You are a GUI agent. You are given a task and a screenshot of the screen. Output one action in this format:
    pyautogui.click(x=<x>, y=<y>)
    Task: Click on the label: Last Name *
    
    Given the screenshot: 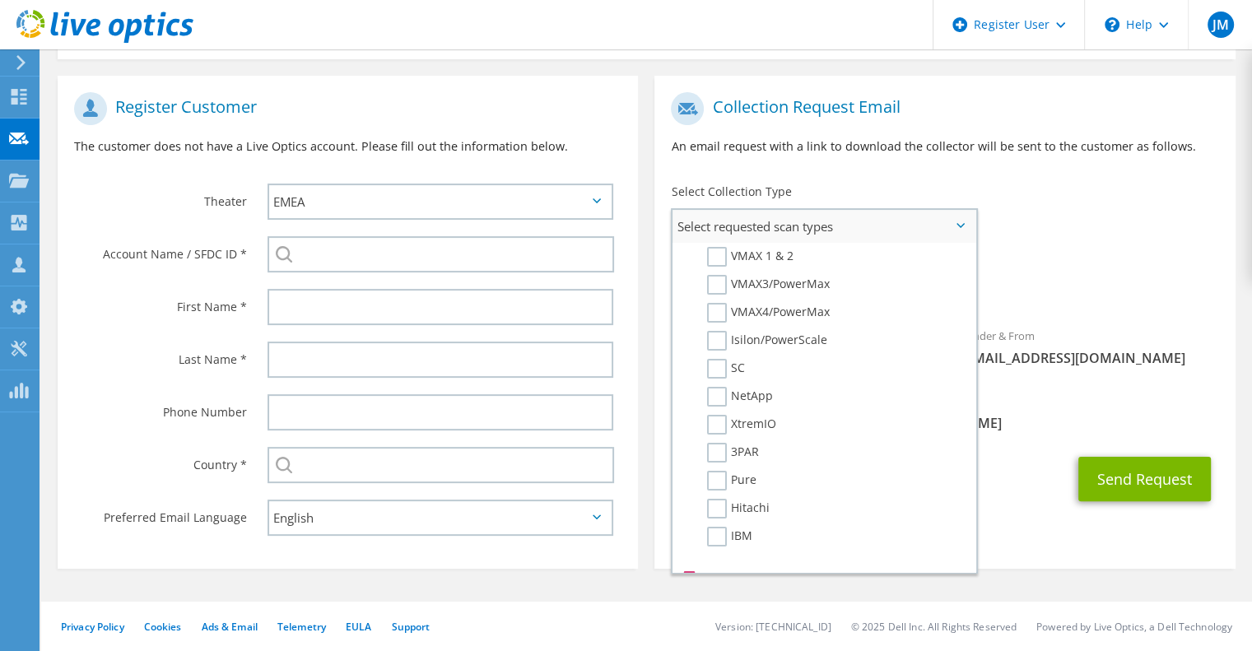 What is the action you would take?
    pyautogui.click(x=160, y=355)
    